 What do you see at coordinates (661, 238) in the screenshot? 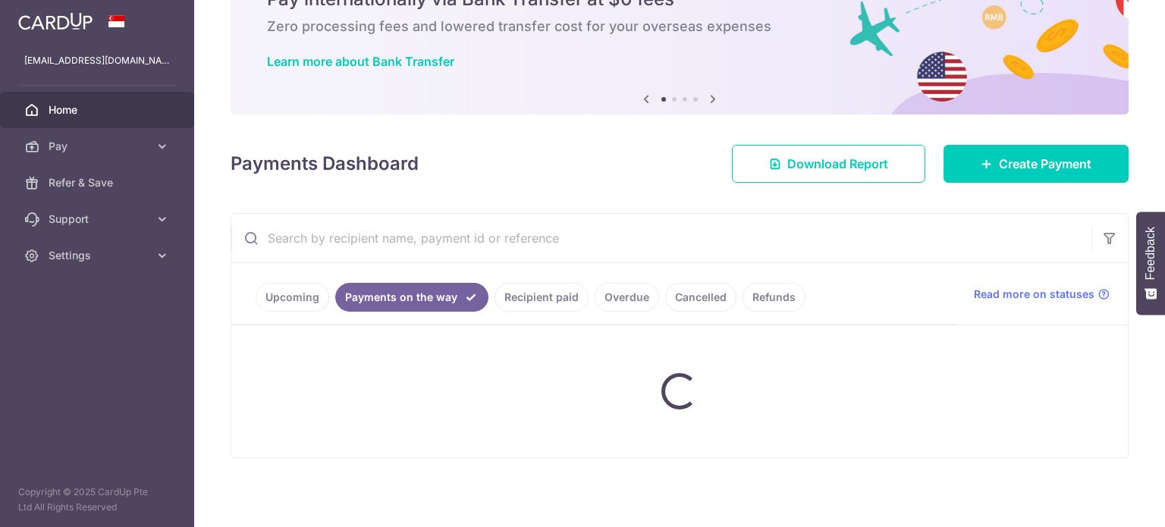
I see `input: Search by recipient name, payment id or reference` at bounding box center [661, 238].